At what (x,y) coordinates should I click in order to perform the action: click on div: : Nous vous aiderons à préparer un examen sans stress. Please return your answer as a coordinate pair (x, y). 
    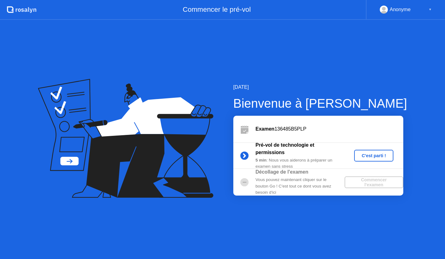
    Looking at the image, I should click on (300, 163).